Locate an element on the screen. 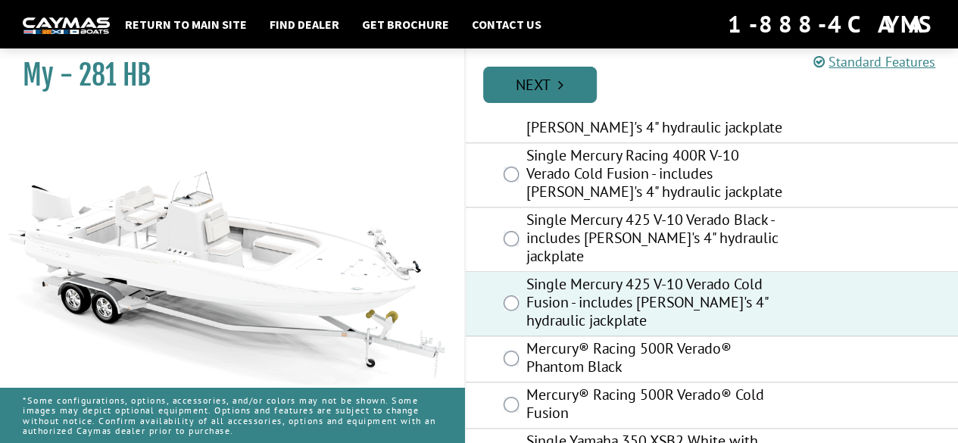 Image resolution: width=958 pixels, height=443 pixels. p: *Some configurations, options, accessories, and/or colors may not be shown. Some images may depic... is located at coordinates (232, 415).